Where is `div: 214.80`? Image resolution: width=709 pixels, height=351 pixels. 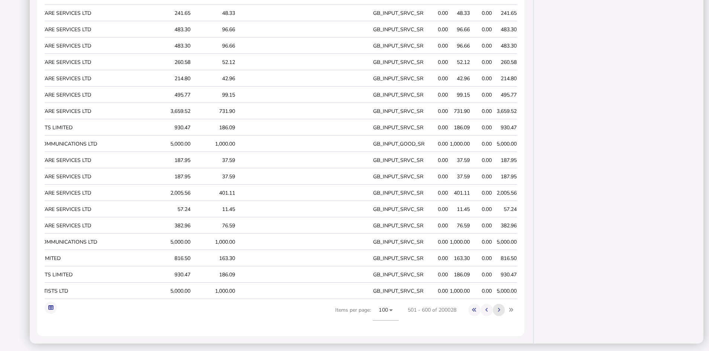
div: 214.80 is located at coordinates (505, 78).